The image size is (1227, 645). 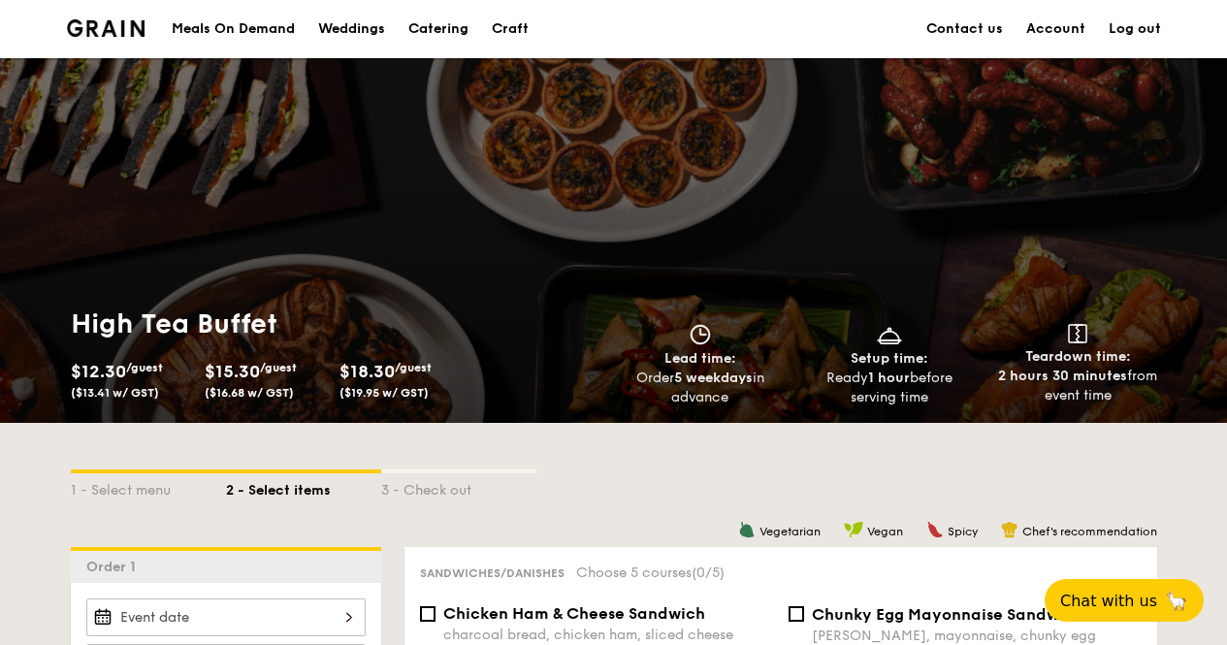 What do you see at coordinates (304, 487) in the screenshot?
I see `div: 2 - Select items` at bounding box center [304, 487].